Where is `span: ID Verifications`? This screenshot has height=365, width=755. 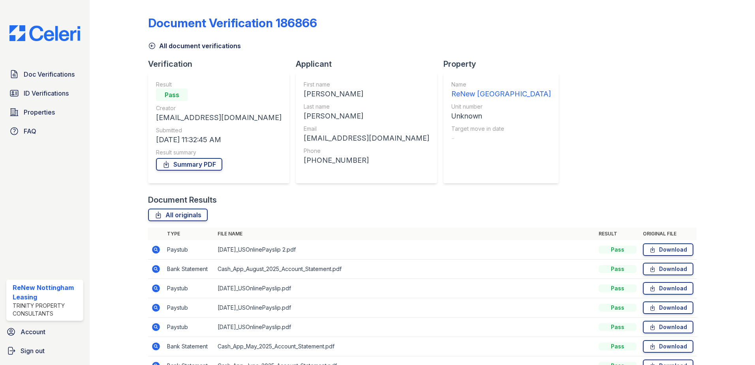 span: ID Verifications is located at coordinates (46, 93).